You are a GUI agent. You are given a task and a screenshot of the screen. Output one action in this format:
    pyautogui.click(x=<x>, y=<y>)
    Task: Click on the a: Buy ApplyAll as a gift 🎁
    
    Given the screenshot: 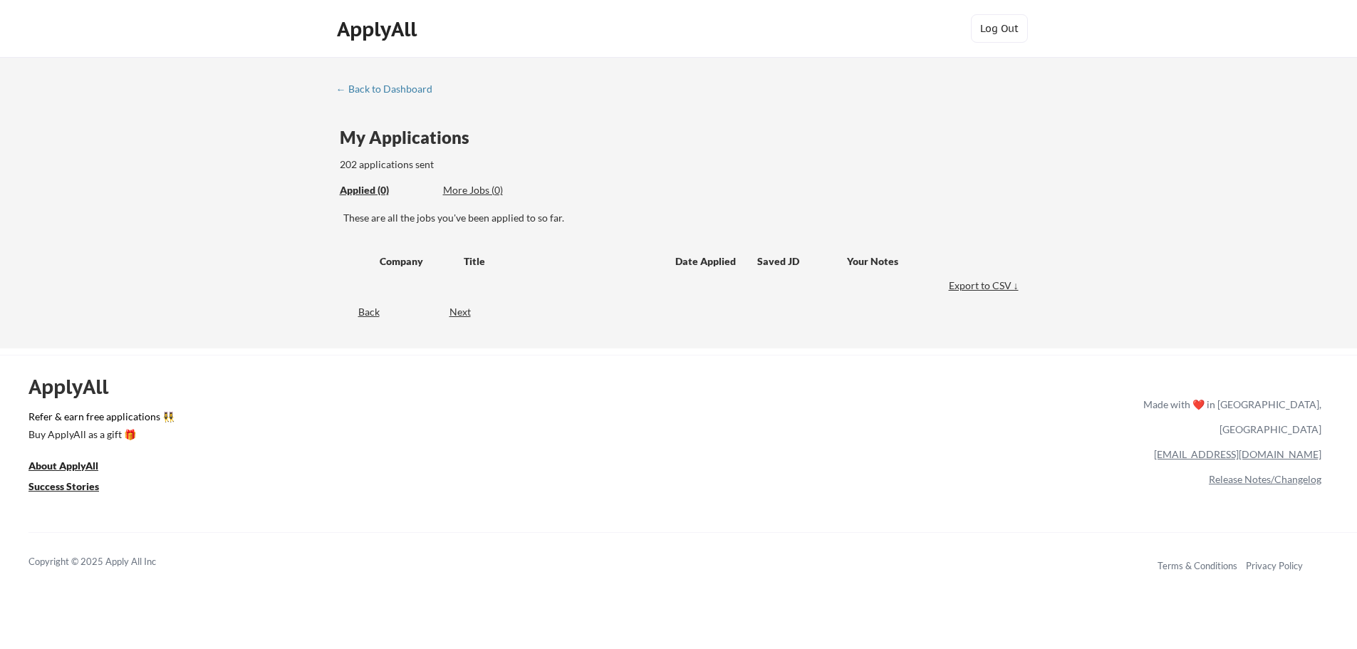 What is the action you would take?
    pyautogui.click(x=100, y=435)
    